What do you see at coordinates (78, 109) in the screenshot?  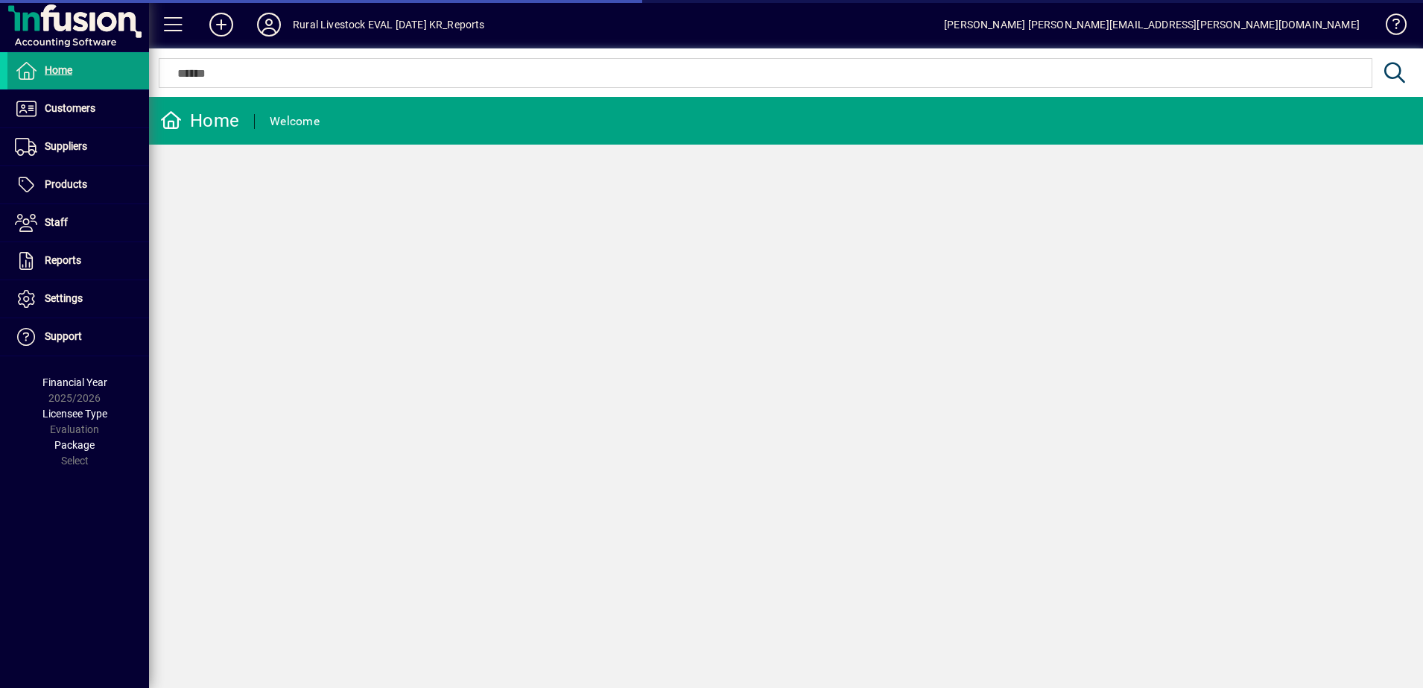 I see `a: Customers` at bounding box center [78, 109].